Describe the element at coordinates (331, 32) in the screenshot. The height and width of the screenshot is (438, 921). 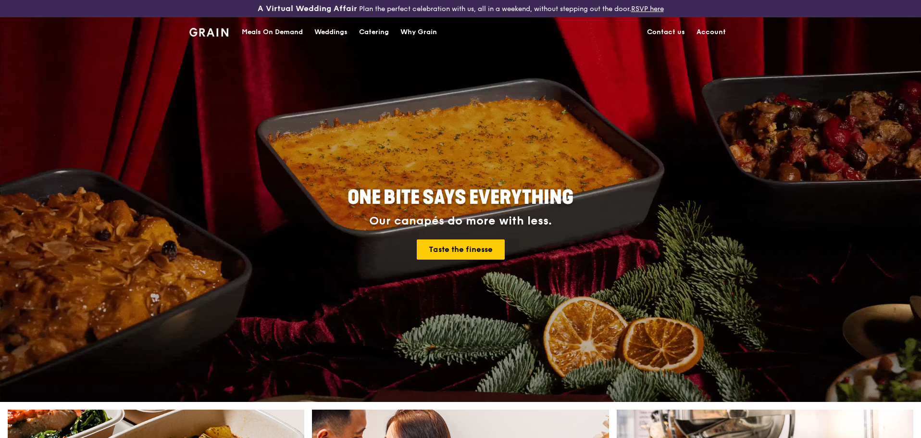
I see `a: Weddings` at that location.